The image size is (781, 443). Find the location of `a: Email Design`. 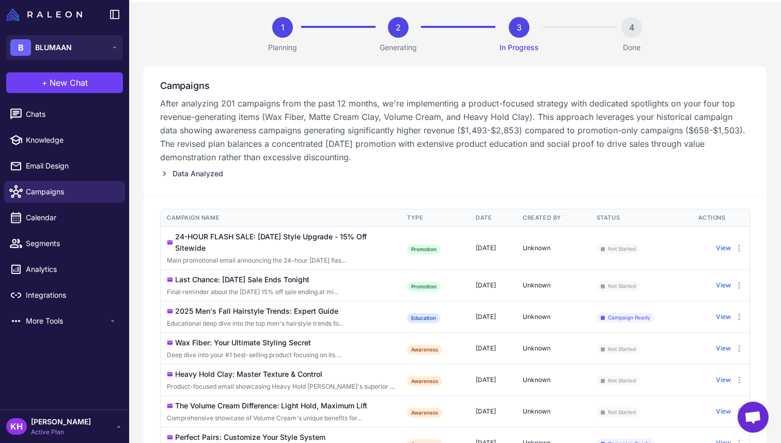

a: Email Design is located at coordinates (65, 166).